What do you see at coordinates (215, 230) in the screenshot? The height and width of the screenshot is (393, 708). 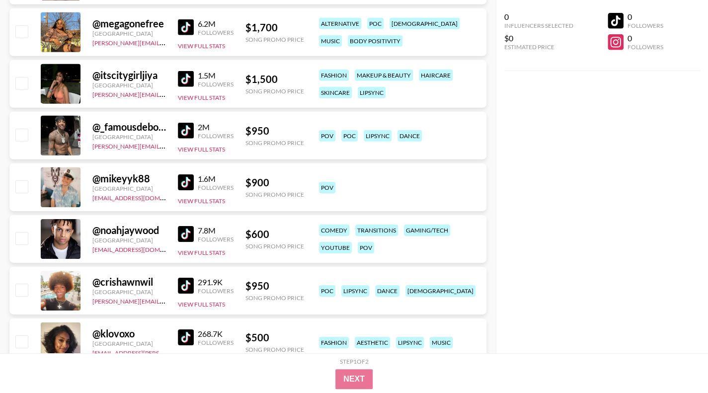 I see `div: 7.8M` at bounding box center [215, 230].